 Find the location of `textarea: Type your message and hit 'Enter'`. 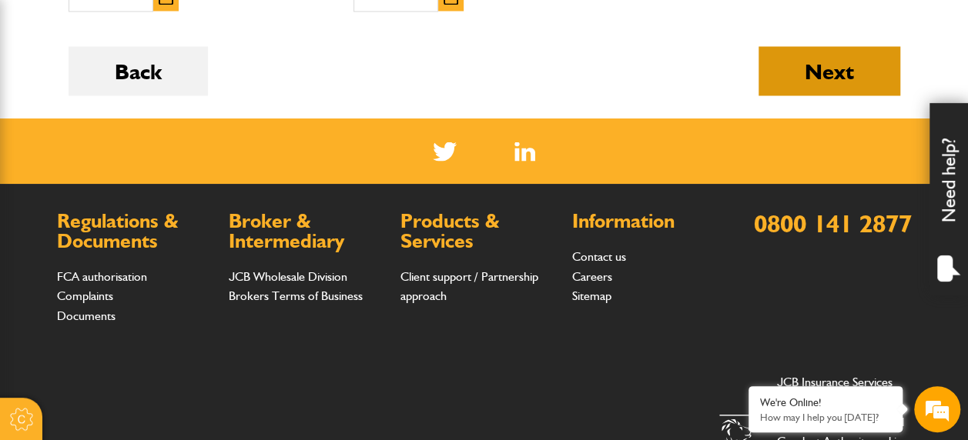

textarea: Type your message and hit 'Enter' is located at coordinates (150, 306).